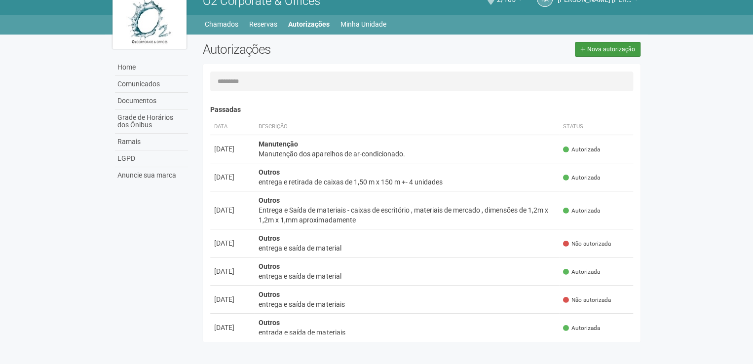 The width and height of the screenshot is (753, 364). I want to click on th: Descrição, so click(406, 127).